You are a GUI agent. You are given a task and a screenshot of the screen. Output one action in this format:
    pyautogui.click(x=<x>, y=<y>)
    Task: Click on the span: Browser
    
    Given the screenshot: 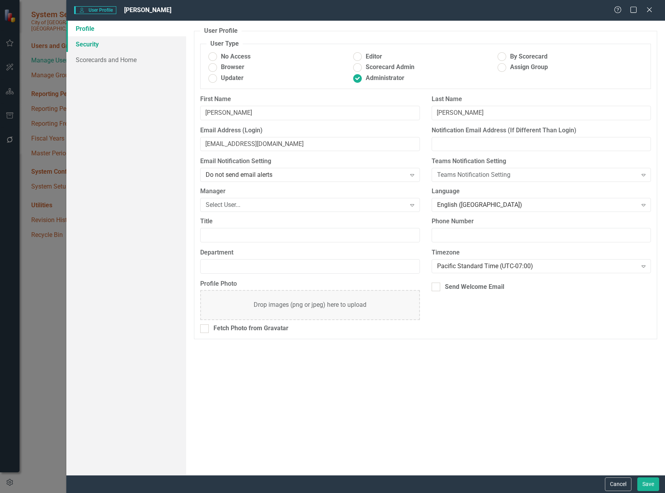 What is the action you would take?
    pyautogui.click(x=233, y=67)
    